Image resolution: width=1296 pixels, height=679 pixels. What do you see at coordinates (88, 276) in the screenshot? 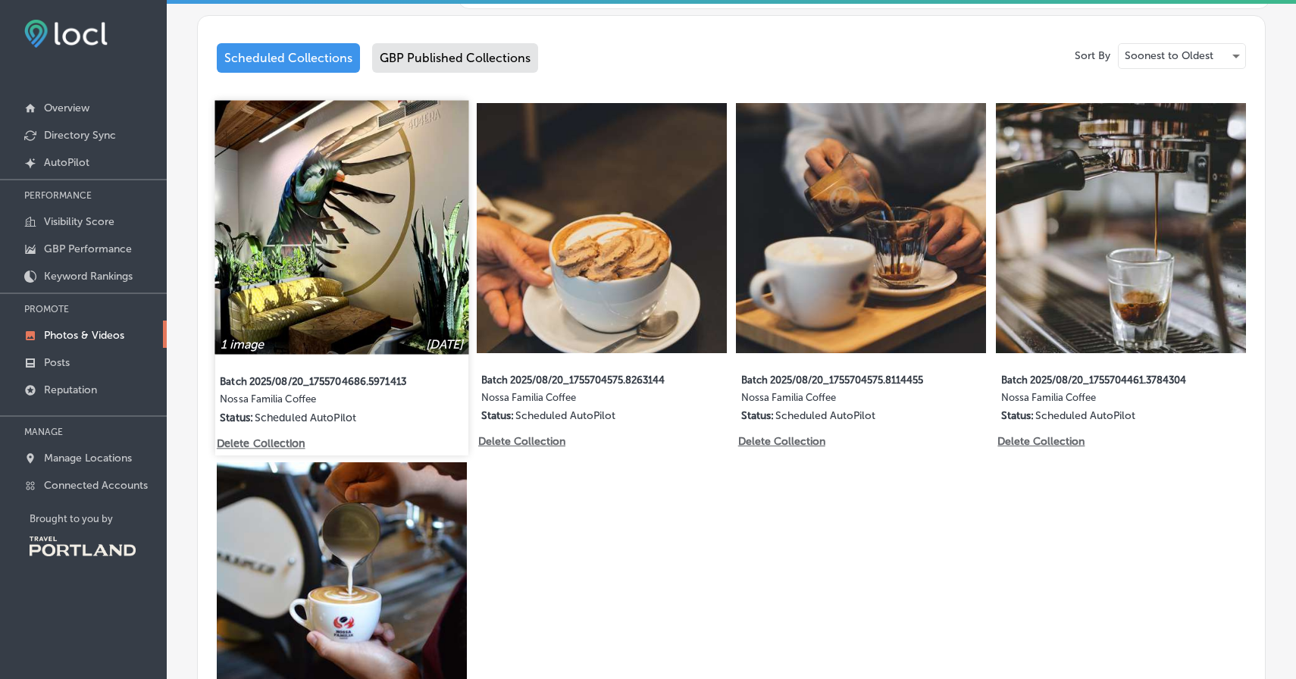
I see `p: Keyword Rankings` at bounding box center [88, 276].